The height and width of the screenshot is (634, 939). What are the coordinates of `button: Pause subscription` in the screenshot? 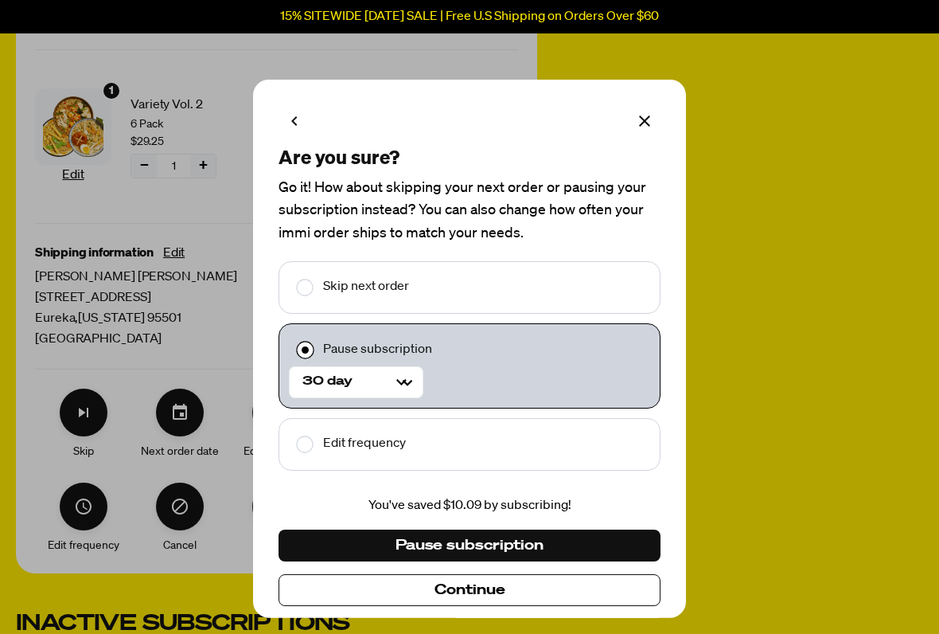 It's located at (470, 545).